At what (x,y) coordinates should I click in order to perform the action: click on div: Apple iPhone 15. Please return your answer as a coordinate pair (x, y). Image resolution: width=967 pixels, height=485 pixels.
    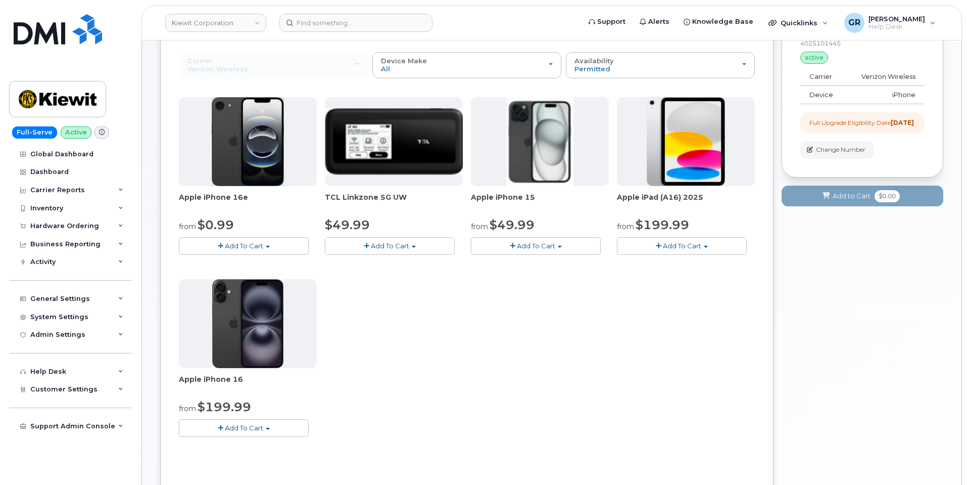
    Looking at the image, I should click on (540, 202).